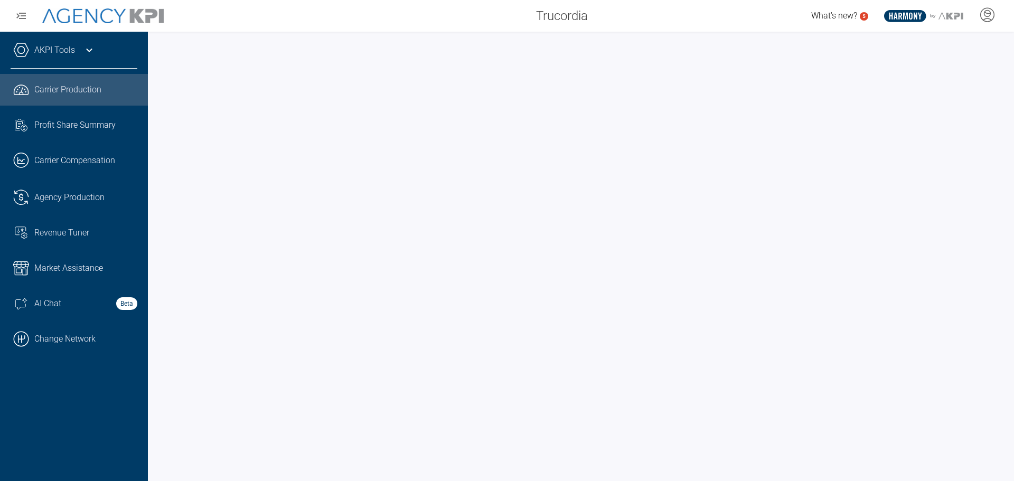 The height and width of the screenshot is (481, 1014). What do you see at coordinates (864, 16) in the screenshot?
I see `a: 5` at bounding box center [864, 16].